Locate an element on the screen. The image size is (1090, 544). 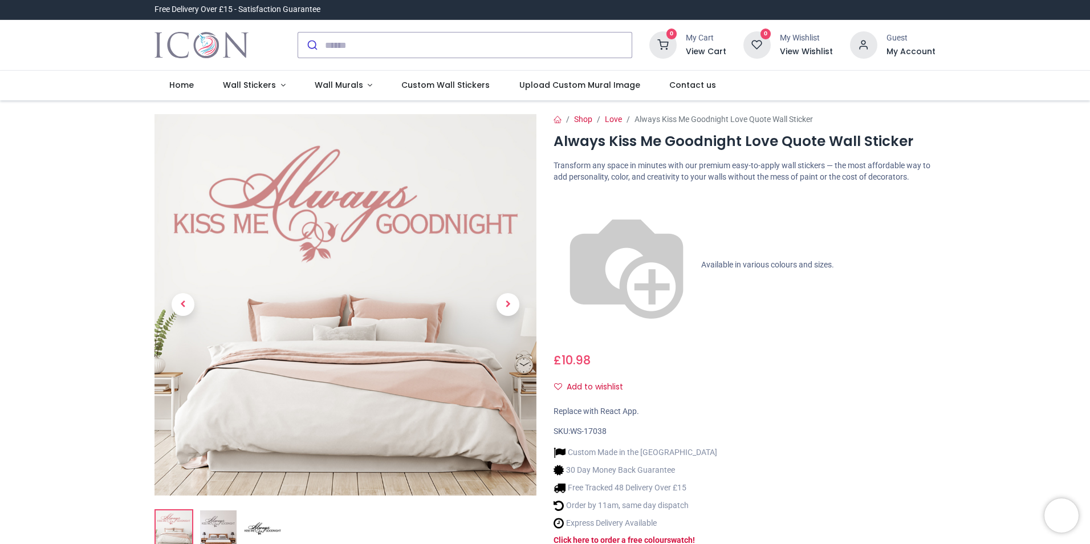
div: Guest is located at coordinates (911, 38).